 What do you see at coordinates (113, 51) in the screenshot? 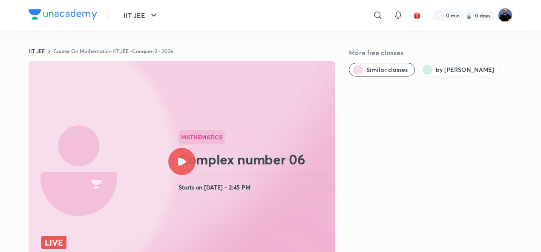
I see `a: Course On Mathematics-IIT JEE -Conquer-2 - 2026` at bounding box center [113, 51].